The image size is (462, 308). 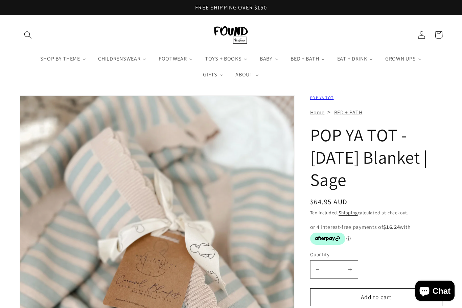 I want to click on a: ABOUT, so click(x=247, y=75).